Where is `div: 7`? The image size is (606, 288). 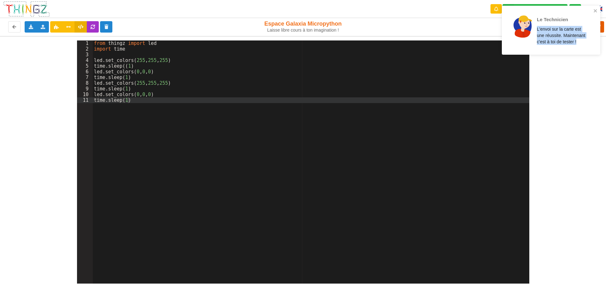 div: 7 is located at coordinates (85, 77).